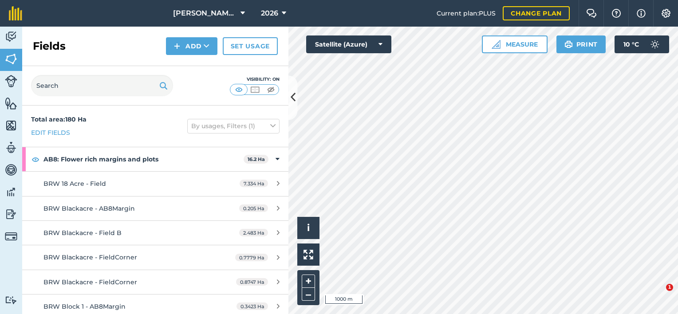  I want to click on span: BRW 18 Acre - Field, so click(75, 184).